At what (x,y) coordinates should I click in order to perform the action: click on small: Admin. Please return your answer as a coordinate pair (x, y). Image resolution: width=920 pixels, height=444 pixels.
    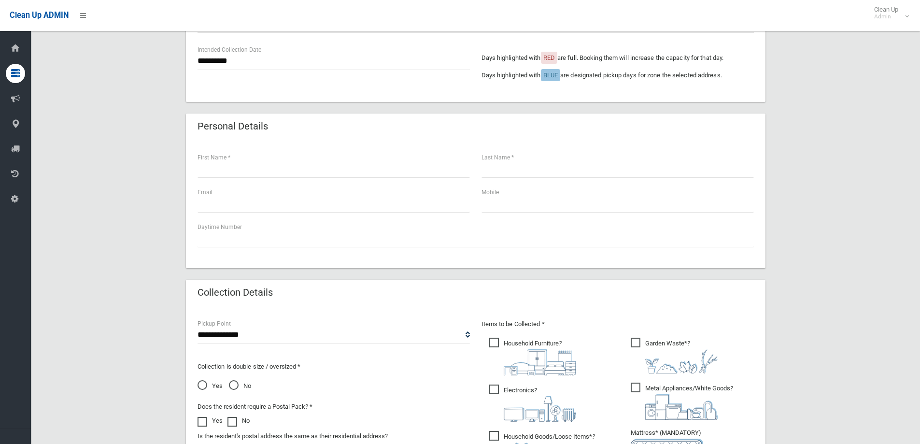
    Looking at the image, I should click on (886, 16).